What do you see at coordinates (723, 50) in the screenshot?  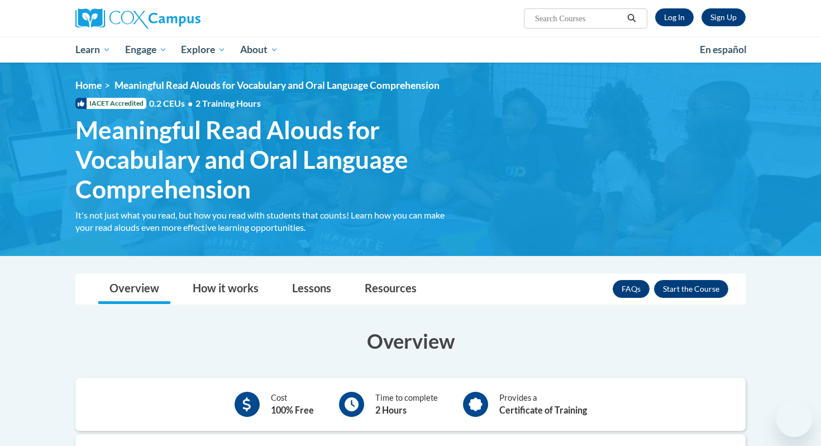 I see `a: En español` at bounding box center [723, 50].